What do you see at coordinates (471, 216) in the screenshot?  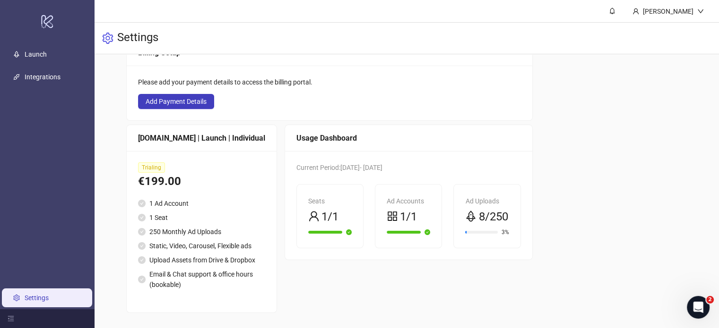 I see `span: rocket` at bounding box center [471, 216].